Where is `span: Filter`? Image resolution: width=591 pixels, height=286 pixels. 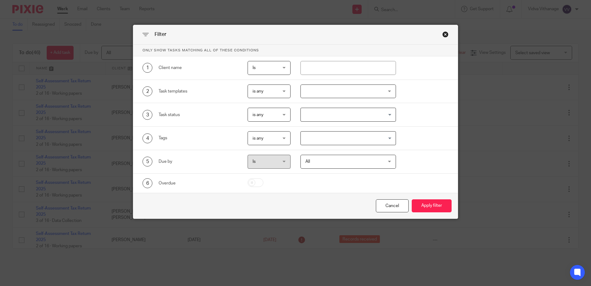
span: Filter is located at coordinates (161, 34).